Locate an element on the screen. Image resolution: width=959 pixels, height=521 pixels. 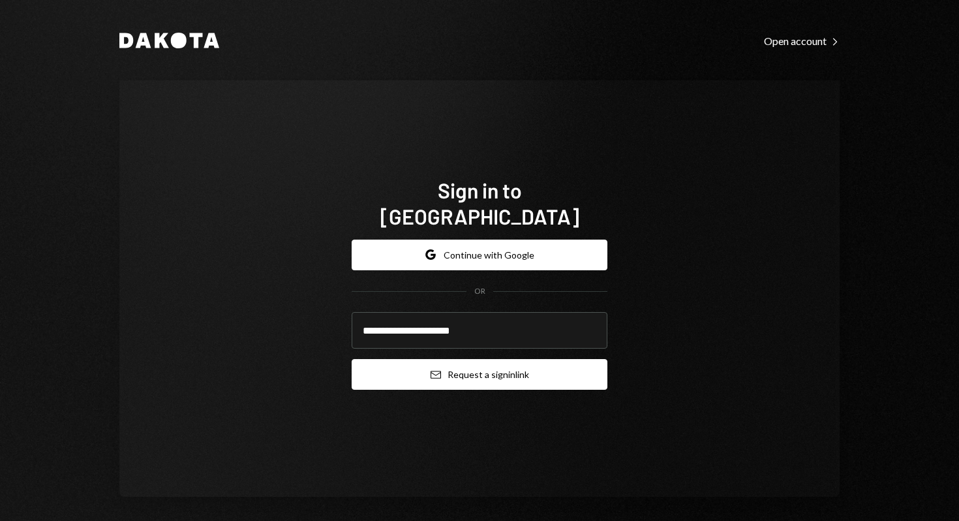
a: Open account is located at coordinates (802, 40).